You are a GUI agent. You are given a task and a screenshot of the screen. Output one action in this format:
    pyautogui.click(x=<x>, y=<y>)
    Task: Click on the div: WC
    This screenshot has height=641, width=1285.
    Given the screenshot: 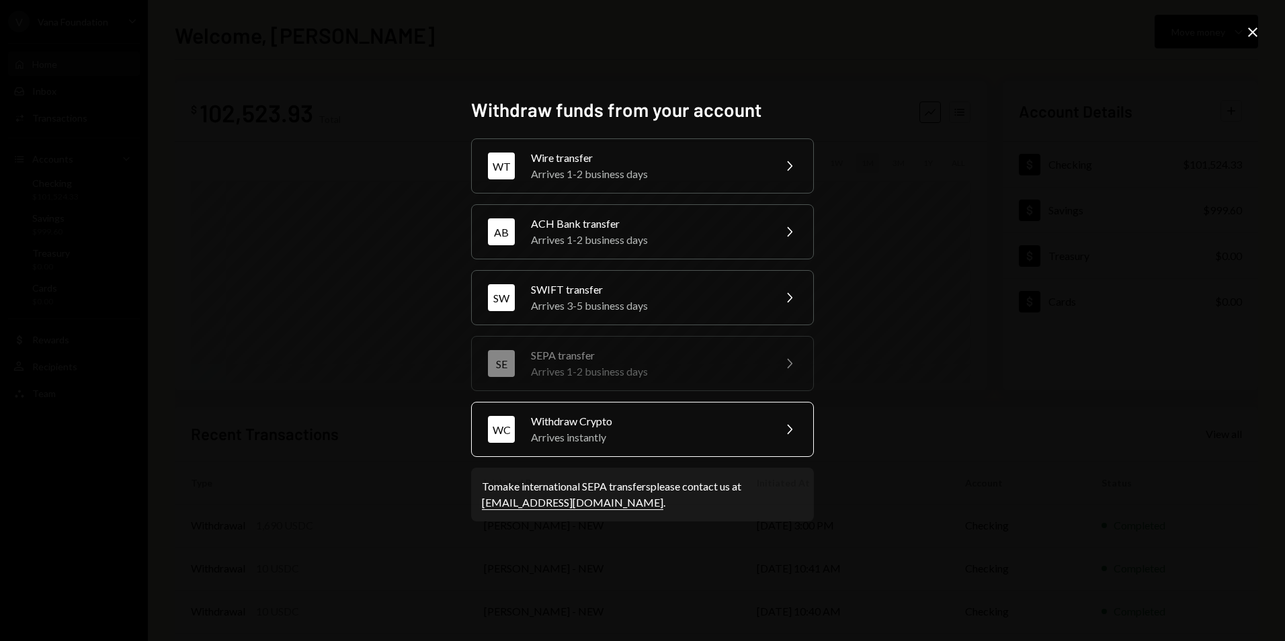 What is the action you would take?
    pyautogui.click(x=501, y=429)
    